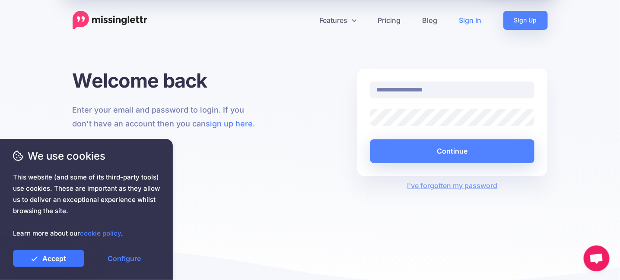 The height and width of the screenshot is (280, 620). What do you see at coordinates (100, 233) in the screenshot?
I see `a: cookie policy` at bounding box center [100, 233].